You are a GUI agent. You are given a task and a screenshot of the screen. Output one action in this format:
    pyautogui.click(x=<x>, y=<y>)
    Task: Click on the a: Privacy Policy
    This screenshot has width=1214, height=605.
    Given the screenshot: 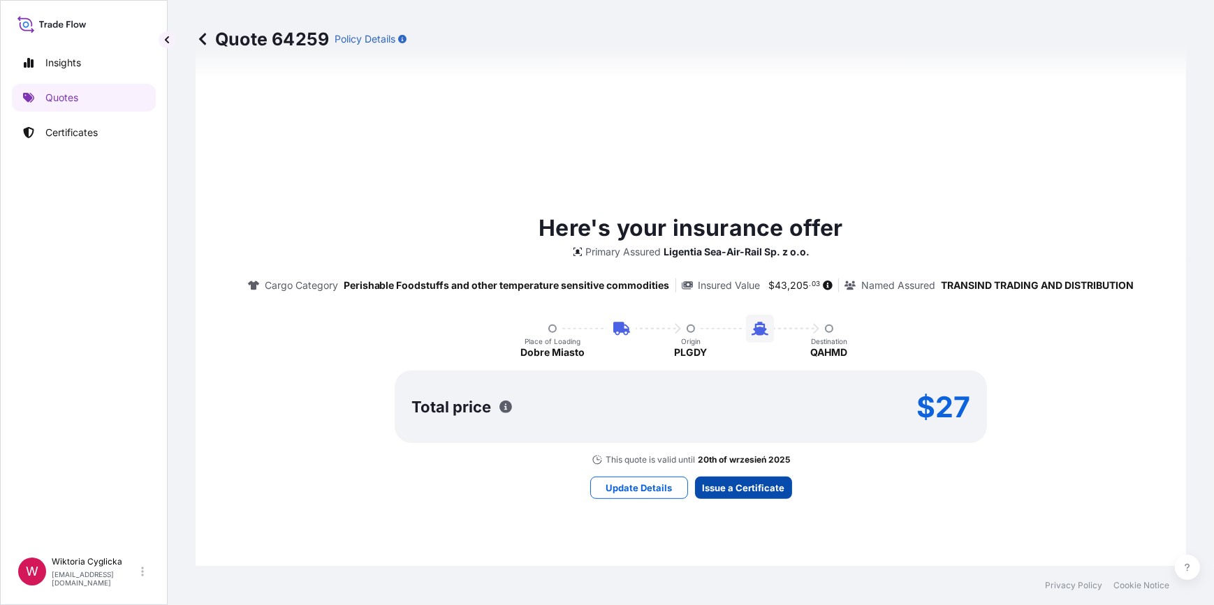 What is the action you would take?
    pyautogui.click(x=1073, y=586)
    